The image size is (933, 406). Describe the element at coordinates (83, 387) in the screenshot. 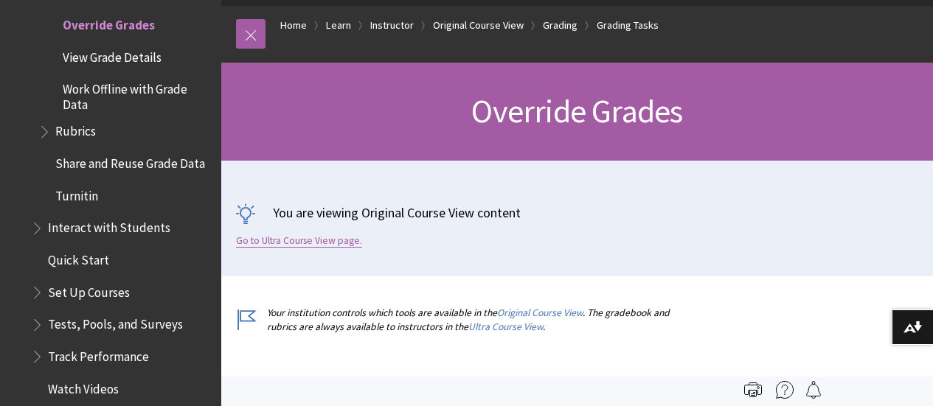

I see `span: Watch Videos` at that location.